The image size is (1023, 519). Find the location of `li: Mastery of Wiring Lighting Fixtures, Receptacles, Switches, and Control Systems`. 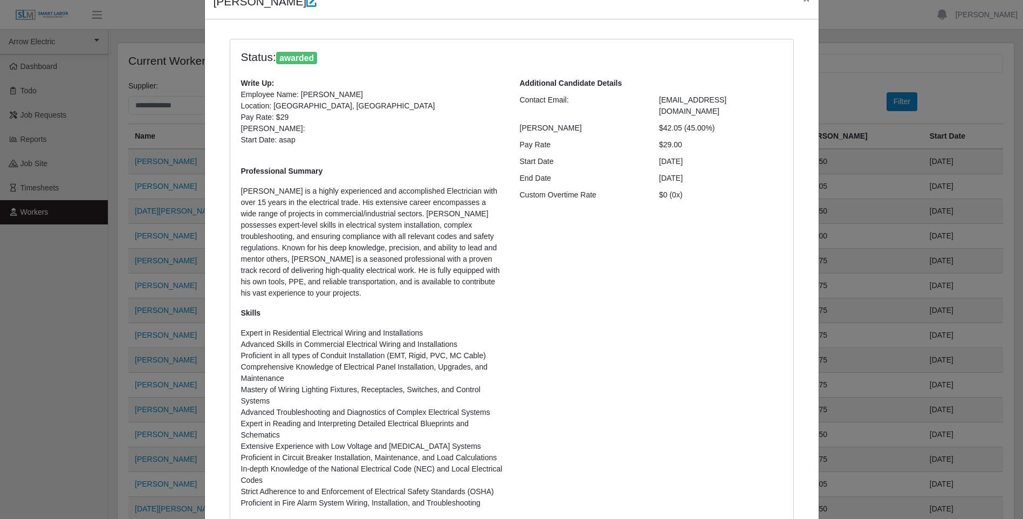

li: Mastery of Wiring Lighting Fixtures, Receptacles, Switches, and Control Systems is located at coordinates (372, 395).